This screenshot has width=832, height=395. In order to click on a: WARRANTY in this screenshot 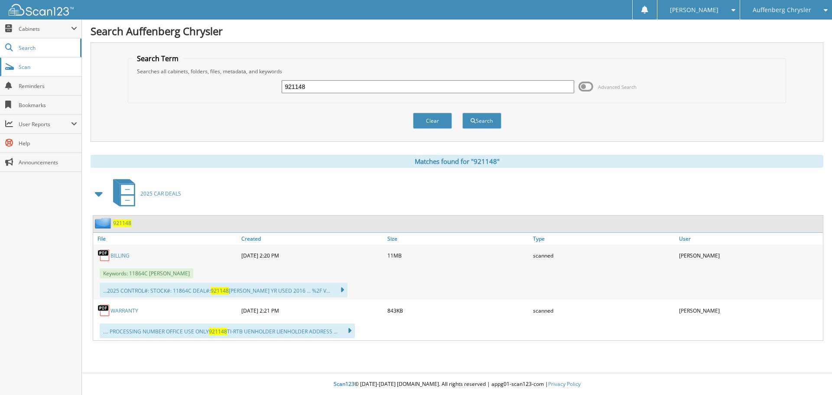, I will do `click(124, 310)`.